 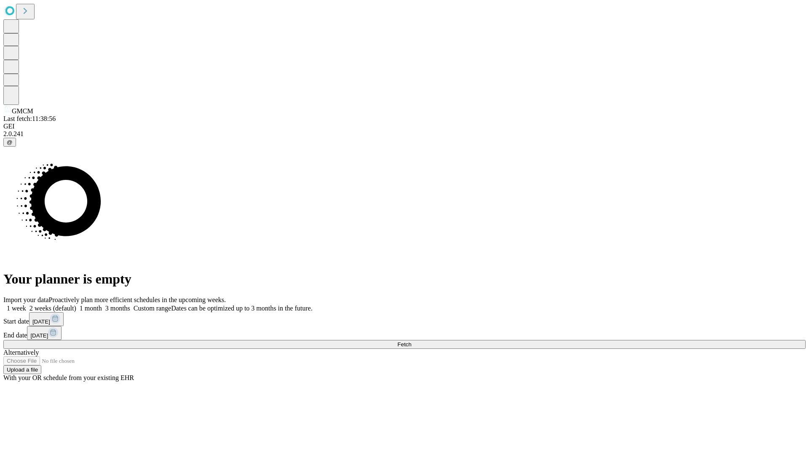 What do you see at coordinates (137, 300) in the screenshot?
I see `span: Proactively plan more efficient schedules in the upcoming weeks.` at bounding box center [137, 300].